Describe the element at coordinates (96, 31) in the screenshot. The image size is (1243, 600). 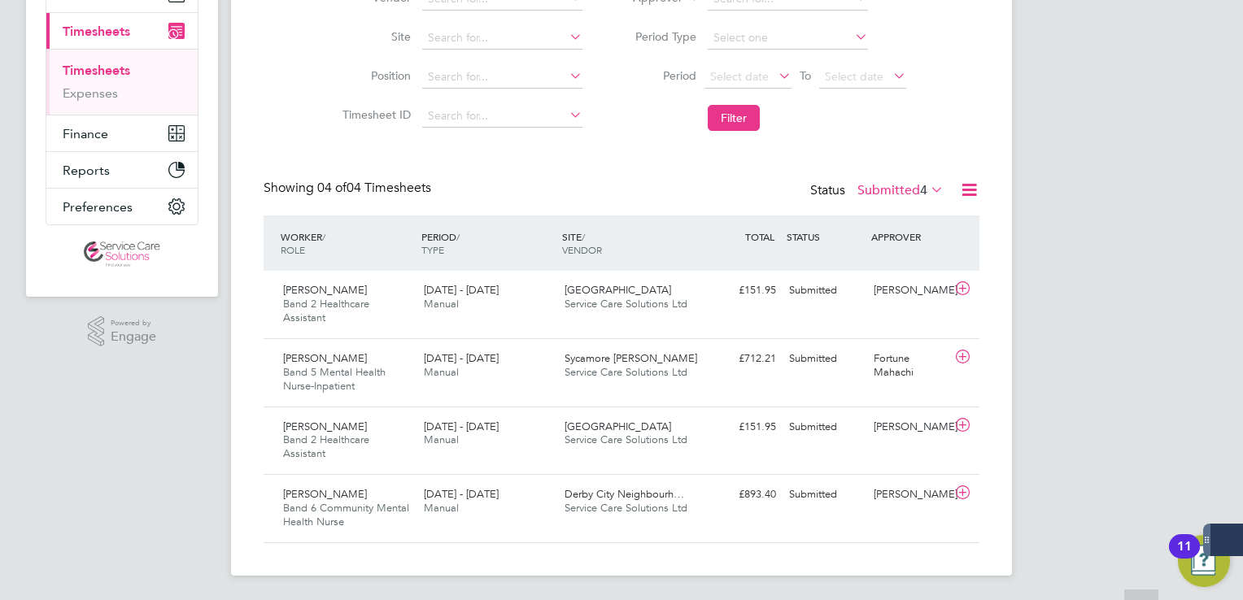
I see `span: Timesheets` at that location.